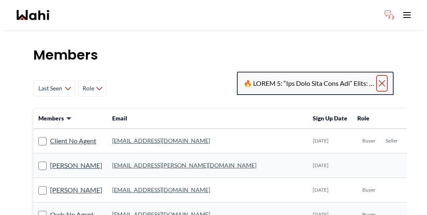  What do you see at coordinates (50, 88) in the screenshot?
I see `span: Last Seen` at bounding box center [50, 88].